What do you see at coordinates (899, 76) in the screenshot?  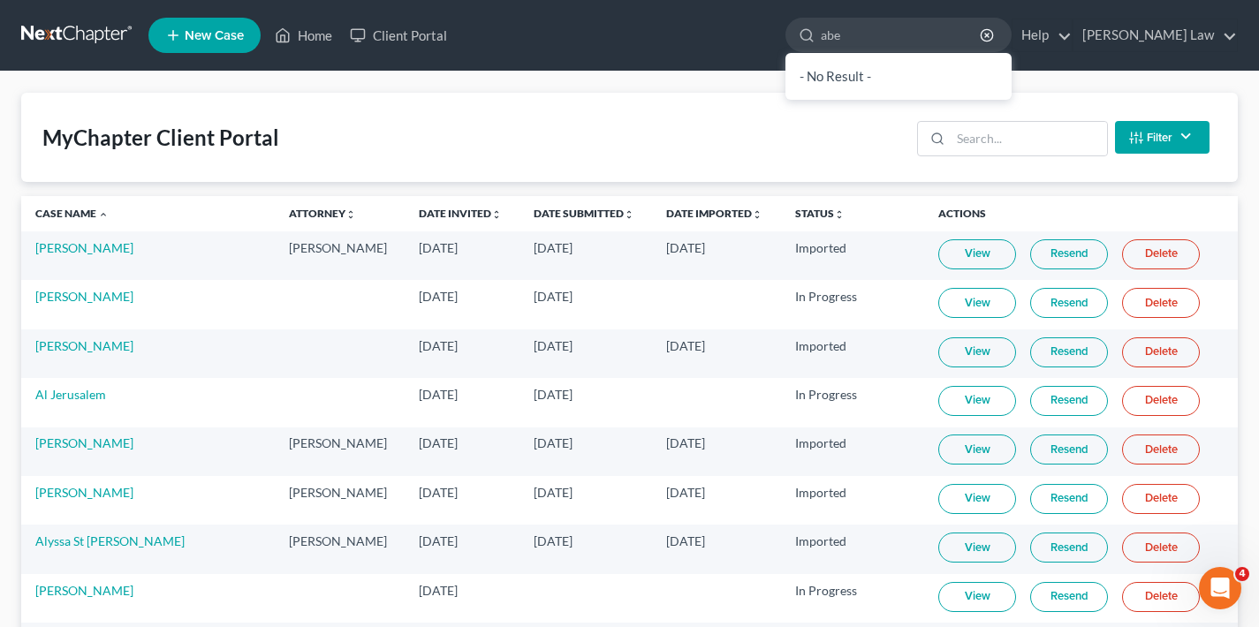 I see `div: - No Result -` at bounding box center [899, 76].